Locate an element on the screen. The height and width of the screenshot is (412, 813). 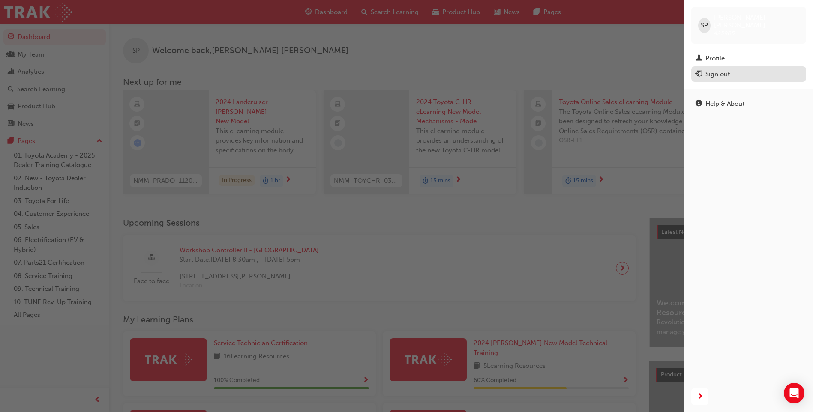
div: Sign out is located at coordinates (717, 74).